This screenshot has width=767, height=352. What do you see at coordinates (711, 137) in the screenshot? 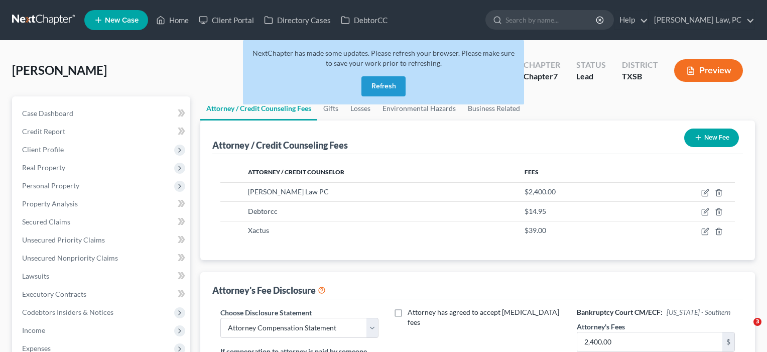
I see `button: New Fee` at bounding box center [711, 137].